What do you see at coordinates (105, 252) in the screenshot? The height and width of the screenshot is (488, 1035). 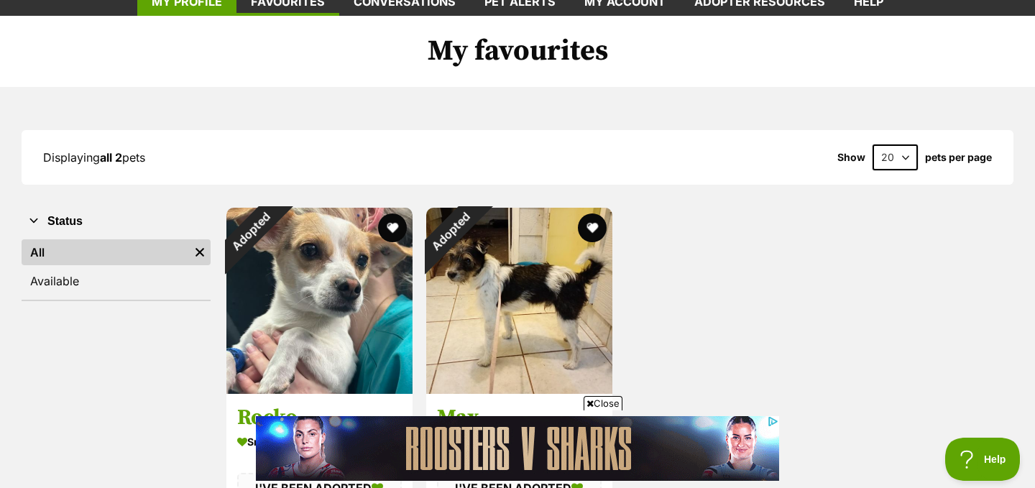 I see `a: All` at bounding box center [105, 252].